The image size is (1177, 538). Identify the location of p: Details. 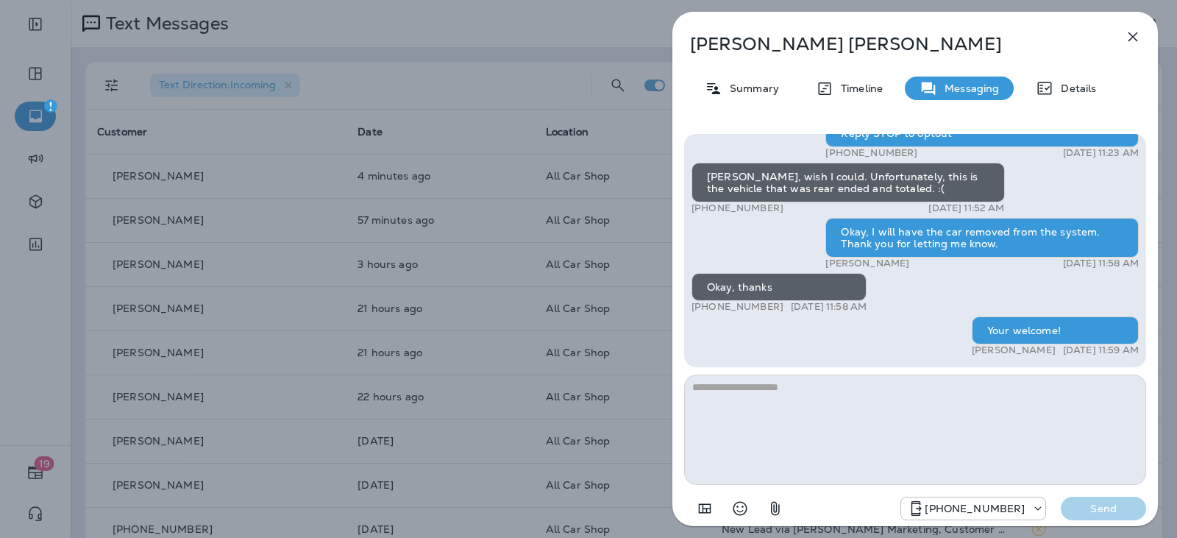
(1075, 88).